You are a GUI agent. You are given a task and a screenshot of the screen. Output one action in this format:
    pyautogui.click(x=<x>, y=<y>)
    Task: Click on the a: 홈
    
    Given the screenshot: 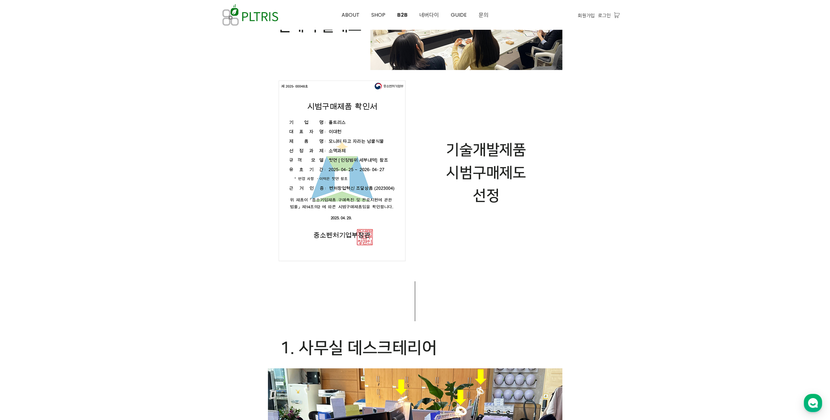 What is the action you would take?
    pyautogui.click(x=23, y=216)
    